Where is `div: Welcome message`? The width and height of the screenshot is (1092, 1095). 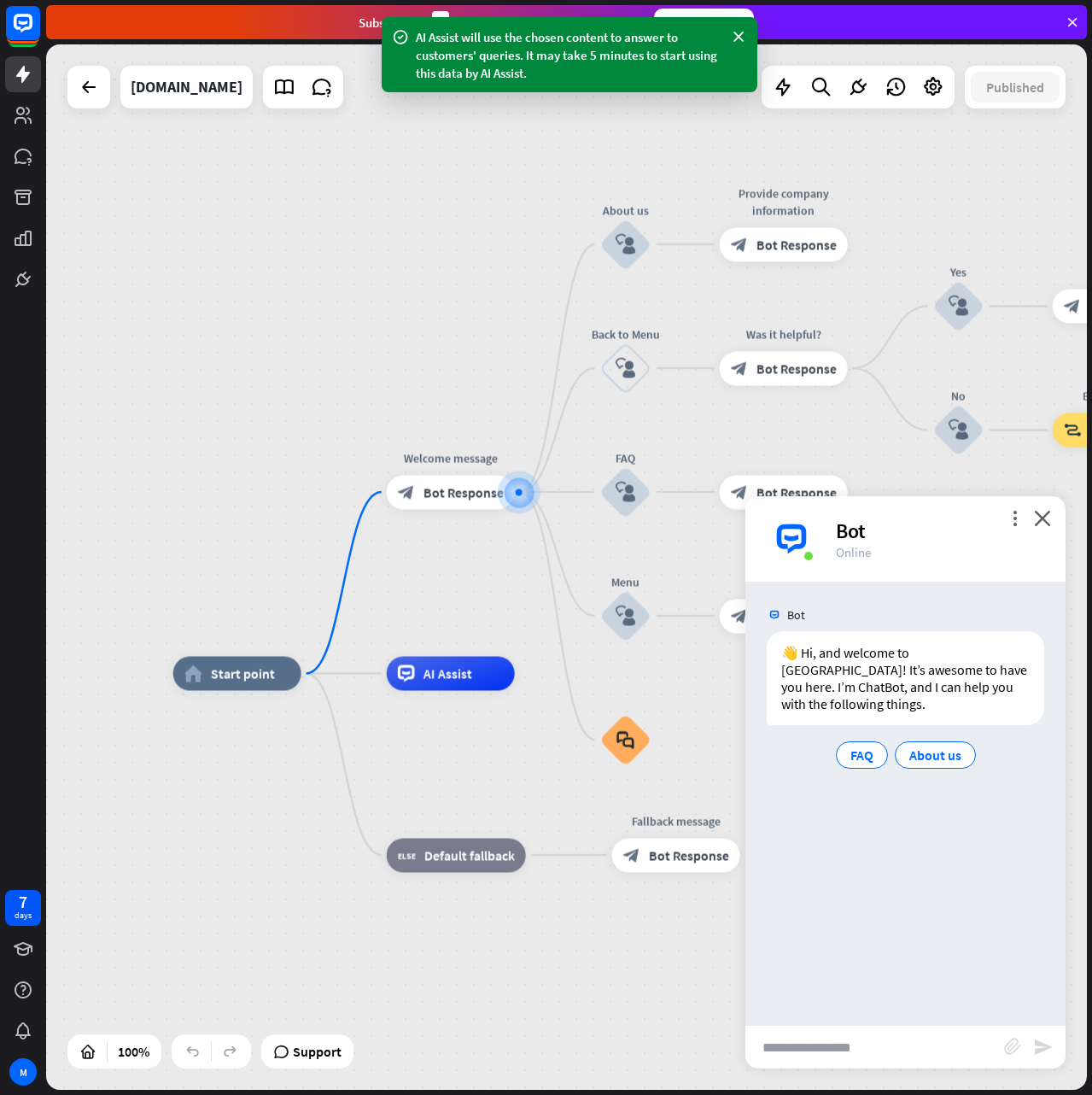 div: Welcome message is located at coordinates (451, 458).